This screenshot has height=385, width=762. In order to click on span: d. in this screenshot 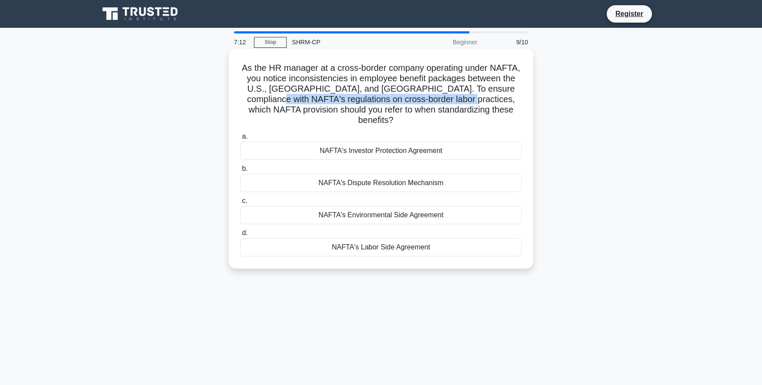, I will do `click(244, 233)`.